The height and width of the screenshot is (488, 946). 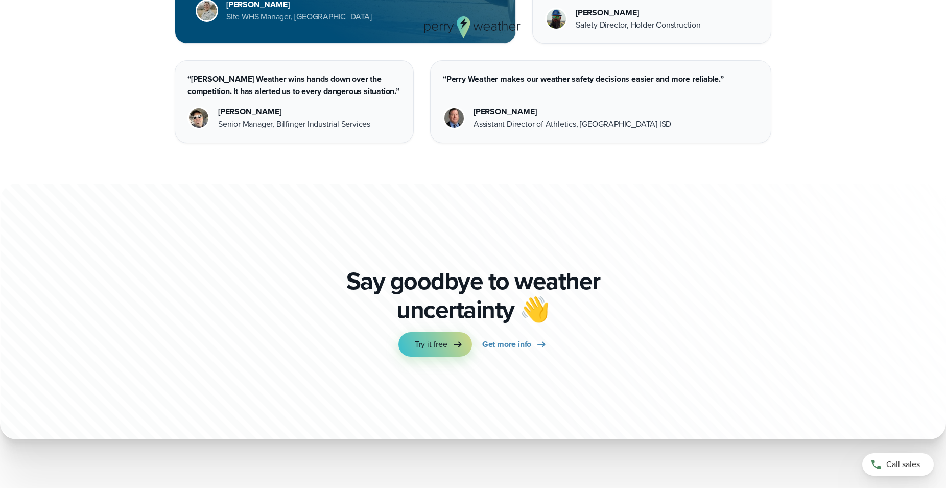 I want to click on img: Merco Chantres Headshot, so click(x=556, y=19).